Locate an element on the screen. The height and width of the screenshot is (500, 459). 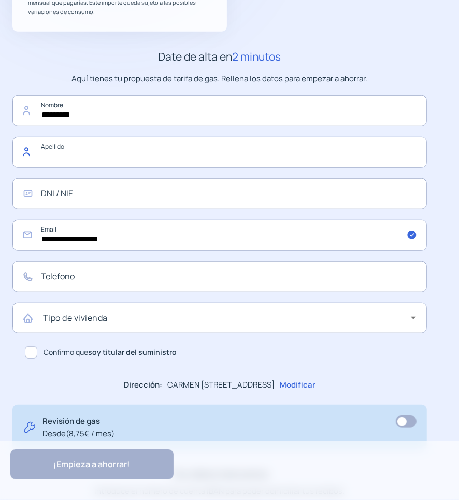
h2: Date de alta en is located at coordinates (220, 57).